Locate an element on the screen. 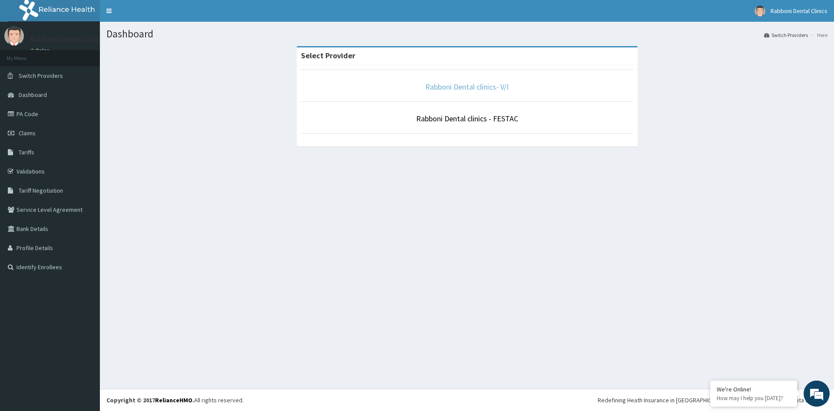  strong: Copyright © 2017 . is located at coordinates (150, 400).